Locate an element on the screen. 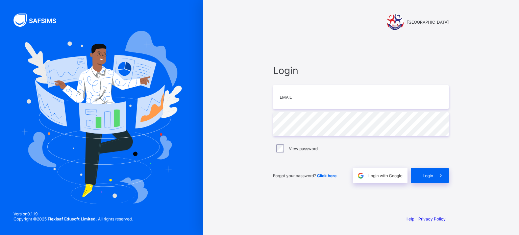  img: google.396cfc9801f0270233282035f929180a.svg is located at coordinates (361, 175).